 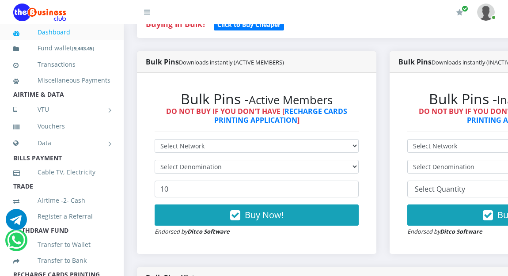 I want to click on strong: Bulk Pins, so click(x=215, y=62).